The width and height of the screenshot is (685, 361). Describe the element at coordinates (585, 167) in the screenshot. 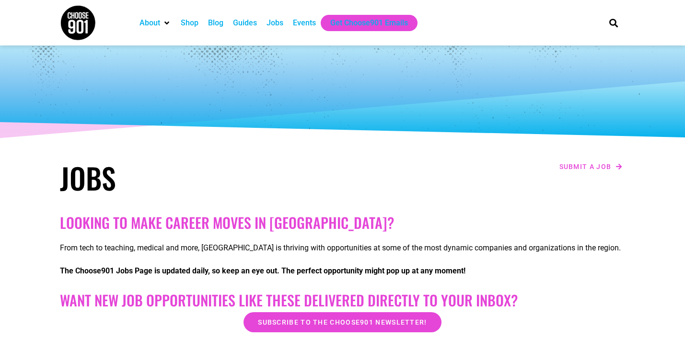

I see `span: Submit a job` at that location.